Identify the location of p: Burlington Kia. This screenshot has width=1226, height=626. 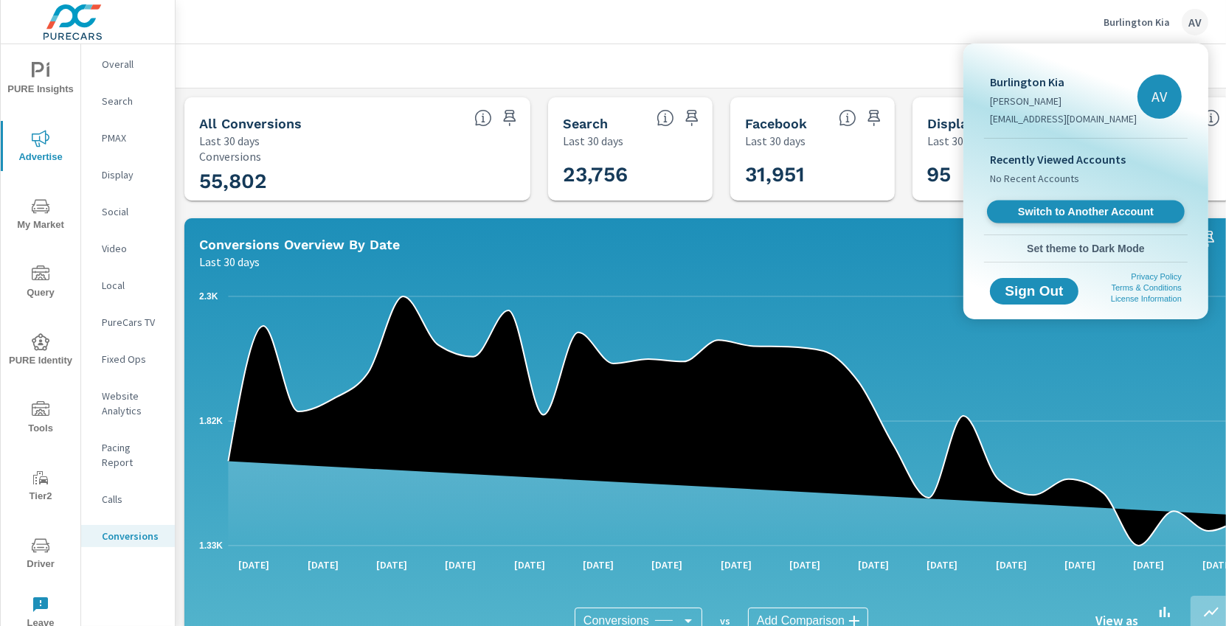
(1063, 82).